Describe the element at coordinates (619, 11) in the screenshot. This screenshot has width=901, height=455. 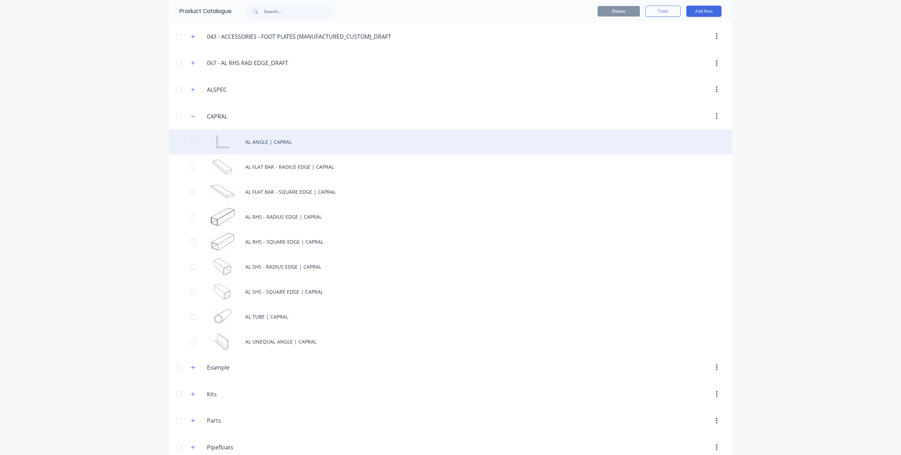
I see `button: Delete` at that location.